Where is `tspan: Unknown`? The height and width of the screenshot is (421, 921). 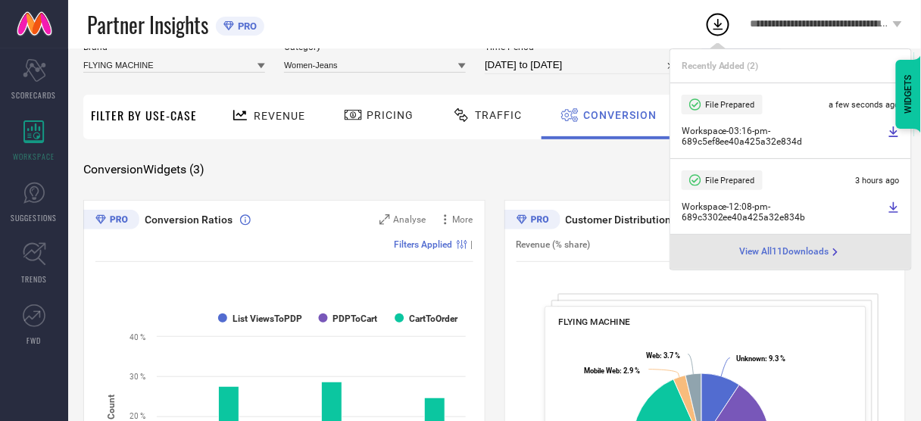 tspan: Unknown is located at coordinates (751, 359).